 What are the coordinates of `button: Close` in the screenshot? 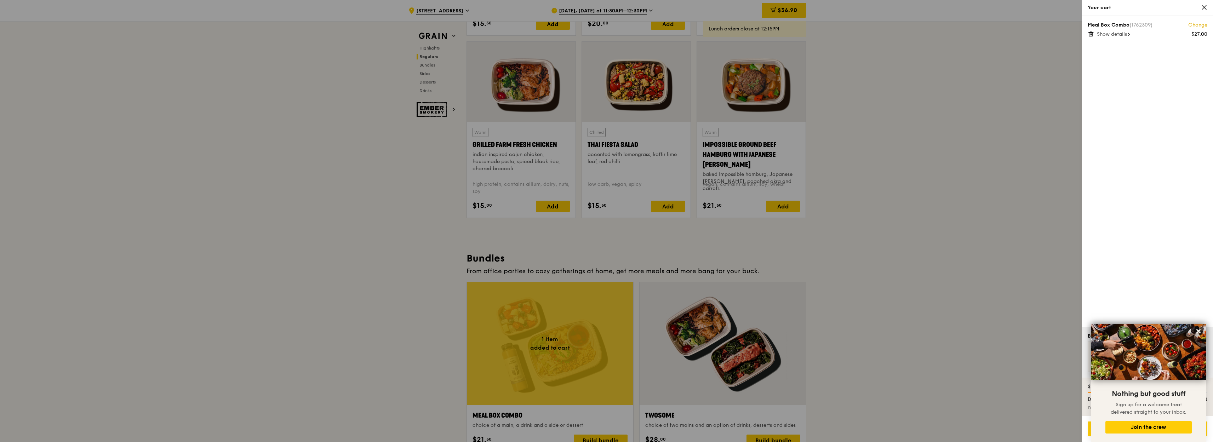 It's located at (1198, 331).